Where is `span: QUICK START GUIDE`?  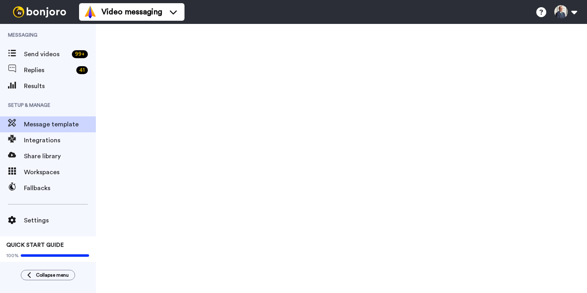
span: QUICK START GUIDE is located at coordinates (35, 245).